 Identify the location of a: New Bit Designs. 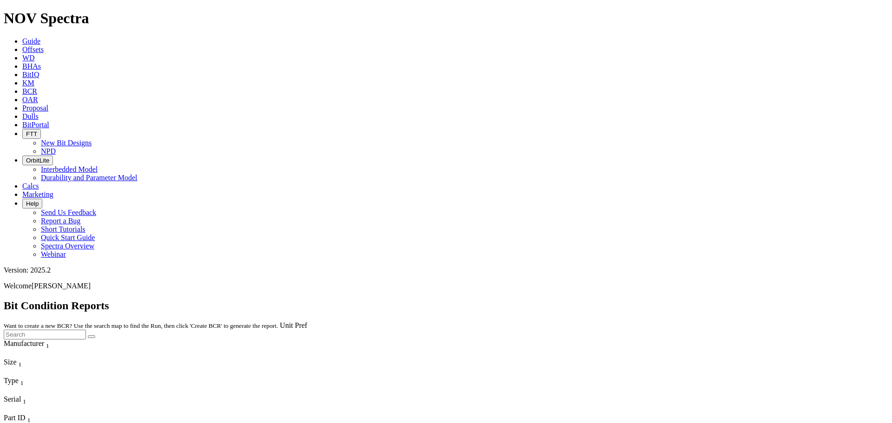
(66, 143).